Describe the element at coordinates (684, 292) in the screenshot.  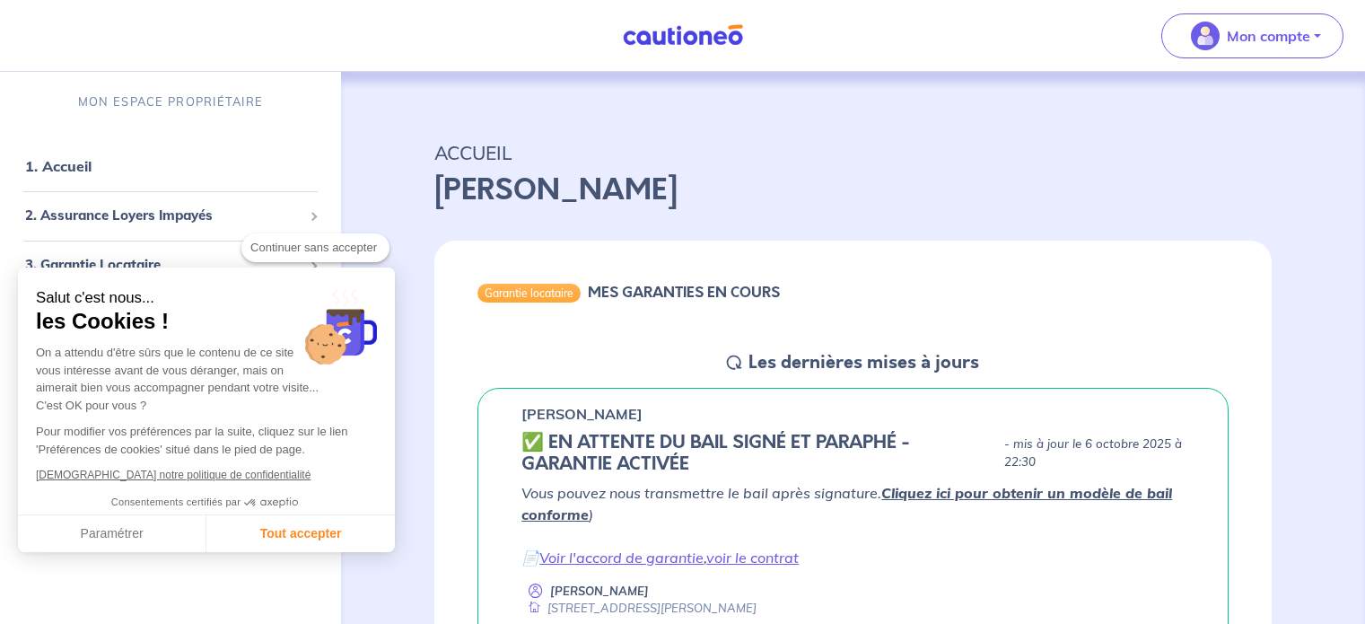
I see `h6: MES GARANTIES EN COURS` at that location.